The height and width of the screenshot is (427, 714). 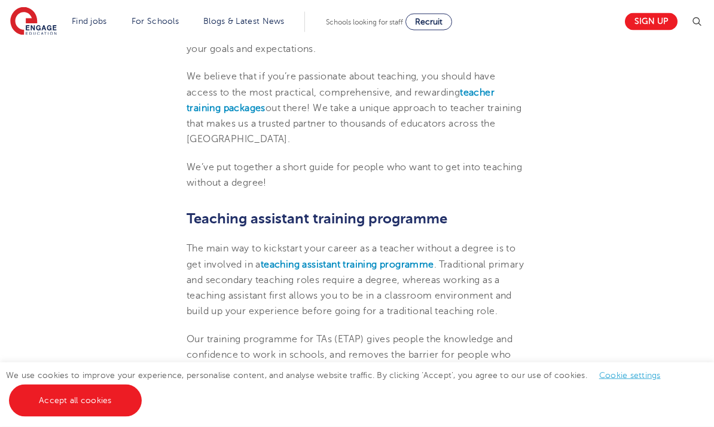 What do you see at coordinates (89, 21) in the screenshot?
I see `a: Find jobs` at bounding box center [89, 21].